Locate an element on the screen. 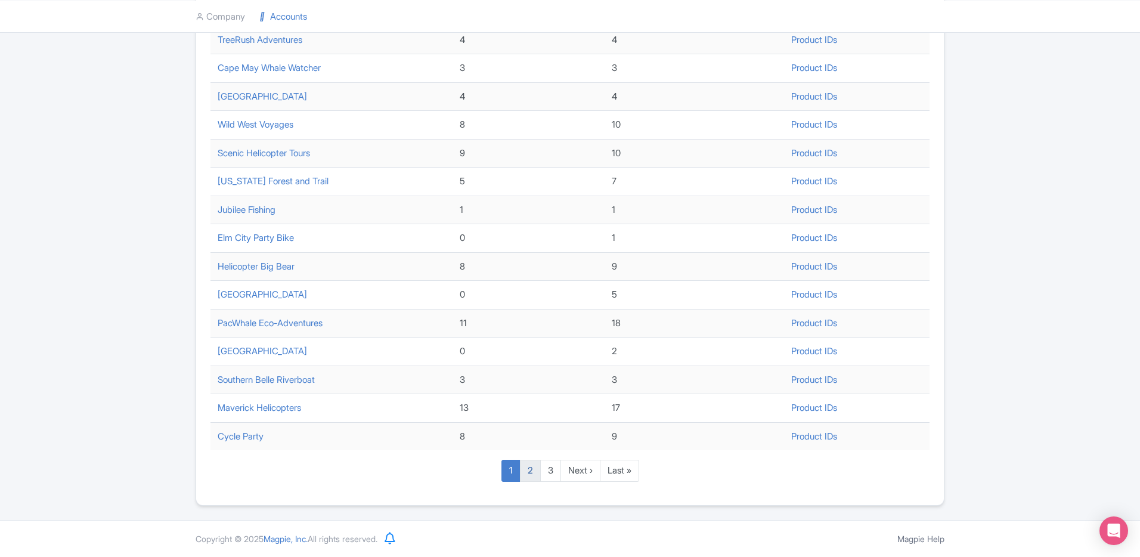 This screenshot has width=1140, height=557. a: Southern Belle Riverboat is located at coordinates (266, 379).